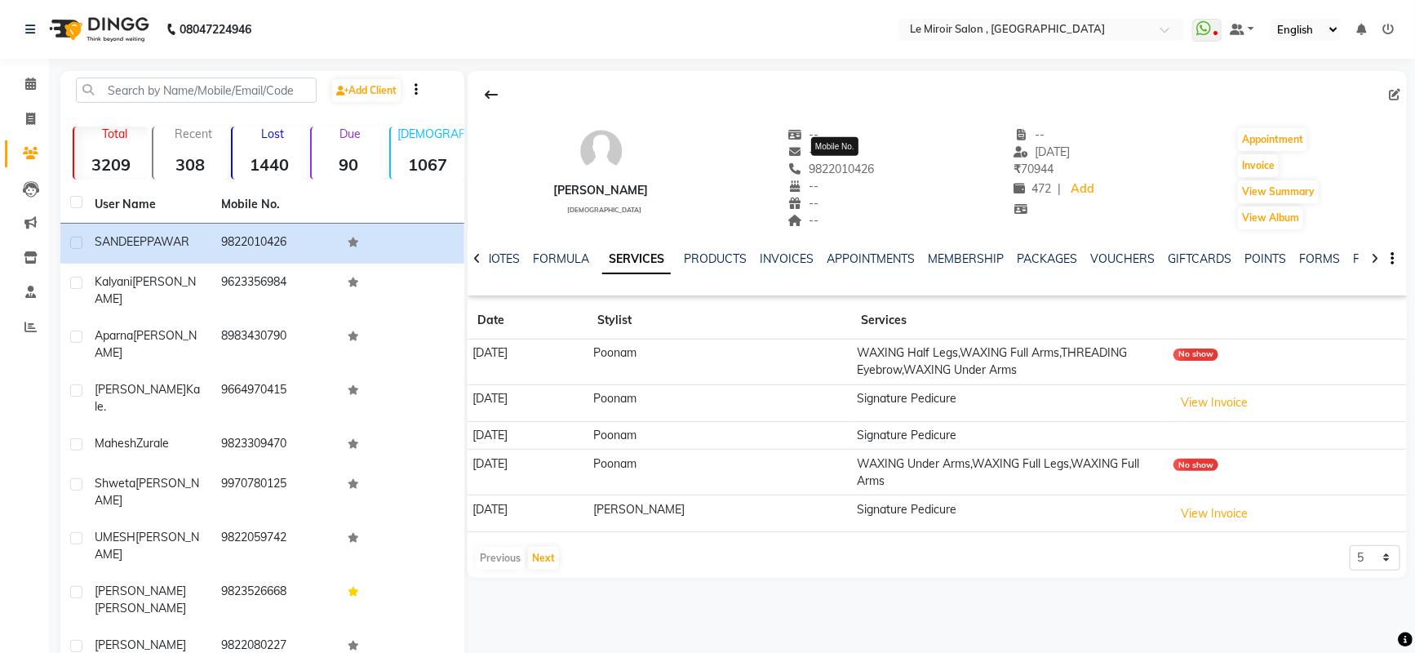 The height and width of the screenshot is (653, 1415). I want to click on p: Recent, so click(193, 134).